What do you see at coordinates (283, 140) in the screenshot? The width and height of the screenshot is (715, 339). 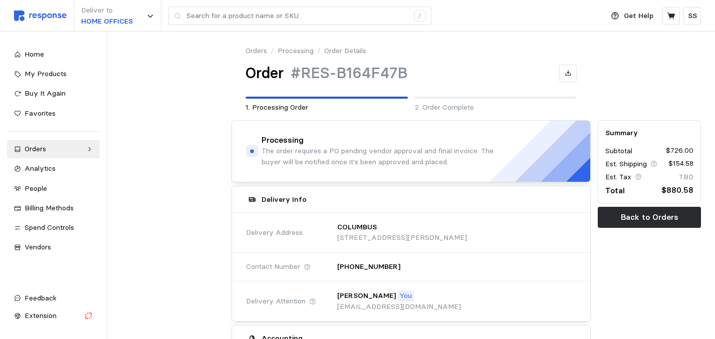 I see `h4: Processing` at bounding box center [283, 140].